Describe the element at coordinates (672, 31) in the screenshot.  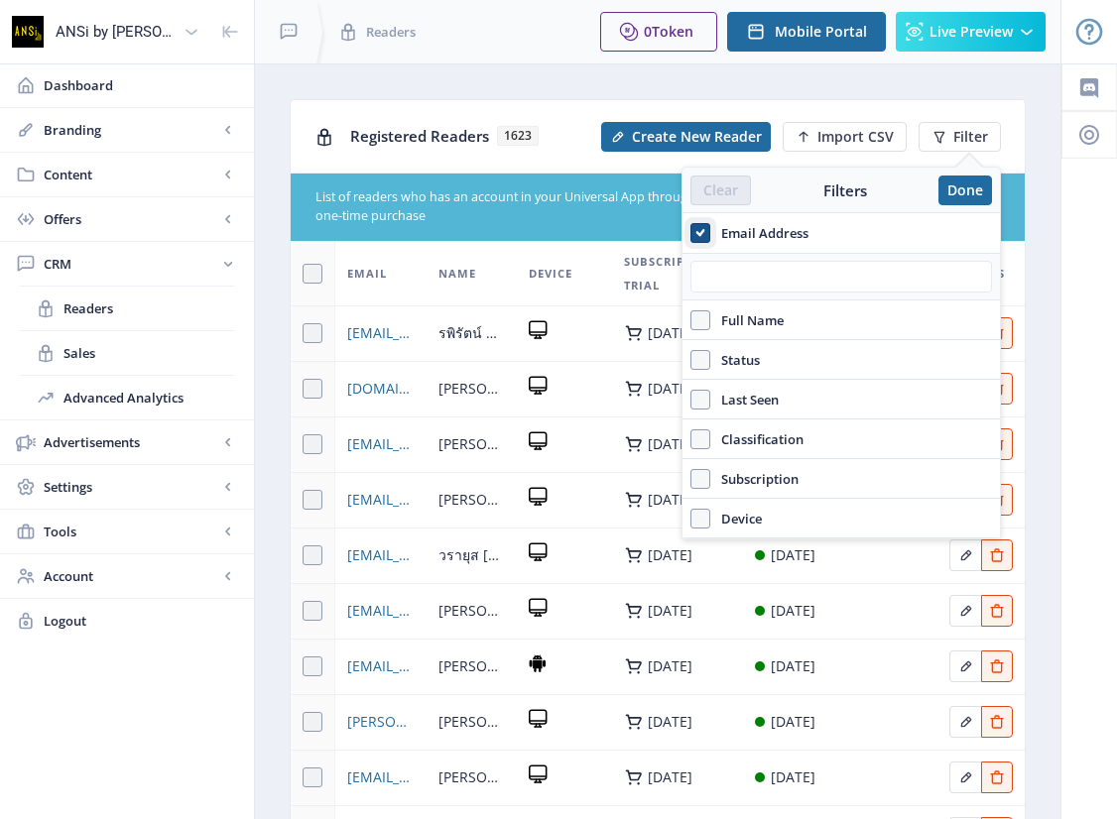
I see `span: Token` at that location.